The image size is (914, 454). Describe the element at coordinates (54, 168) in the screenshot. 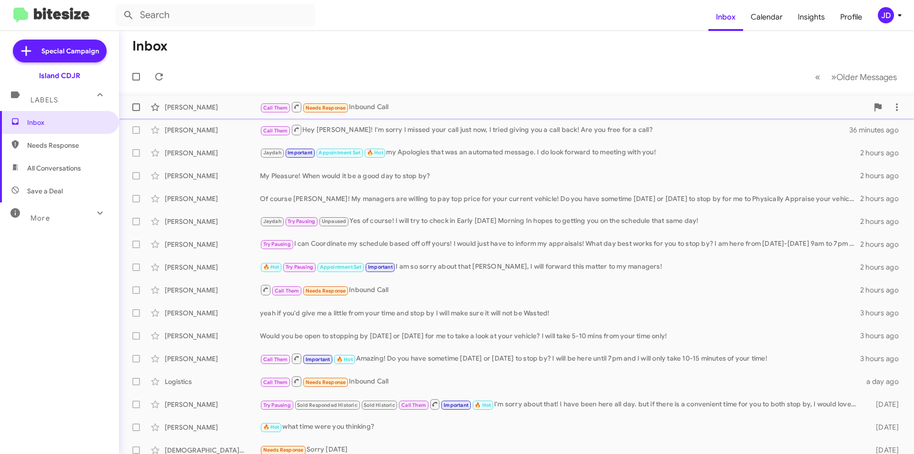

I see `span: All Conversations` at that location.